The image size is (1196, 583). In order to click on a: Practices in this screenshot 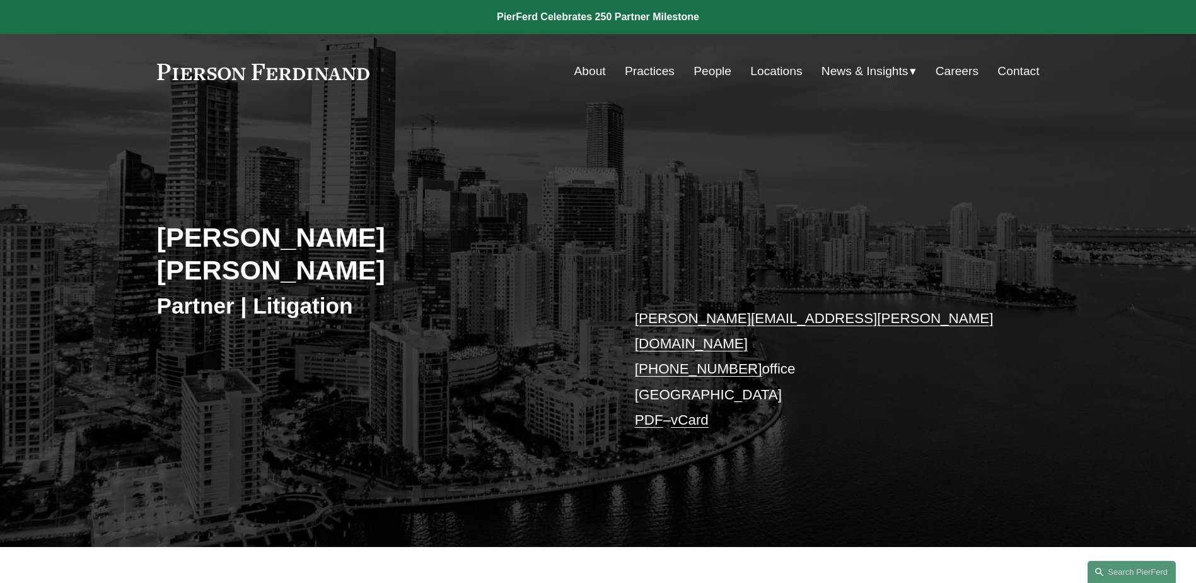, I will do `click(649, 71)`.